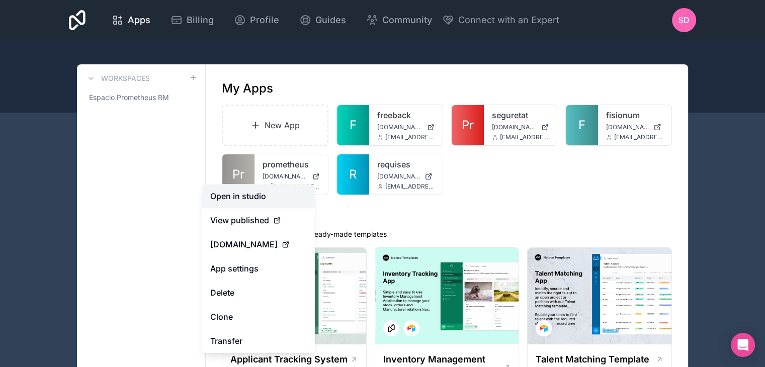  Describe the element at coordinates (259, 196) in the screenshot. I see `a: Open in studio` at that location.